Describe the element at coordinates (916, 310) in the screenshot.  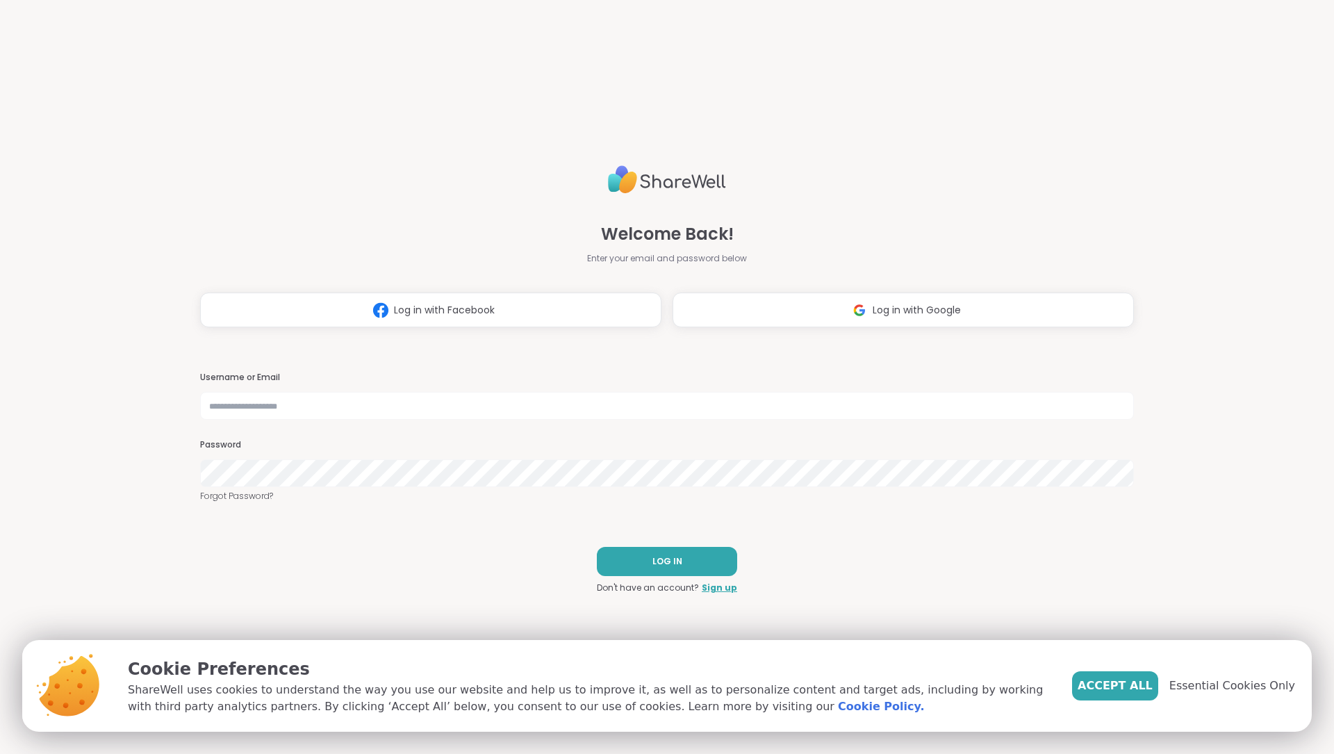
I see `span: Log in with Google` at that location.